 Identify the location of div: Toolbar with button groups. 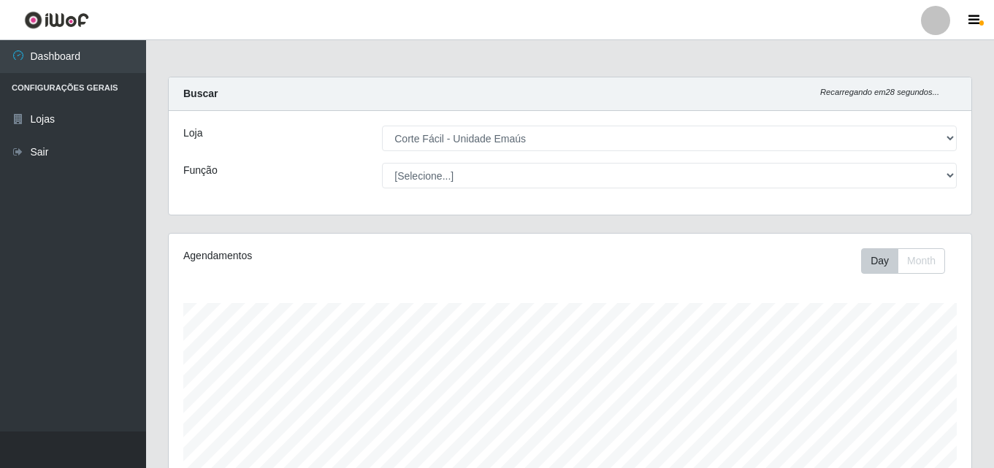
(908, 261).